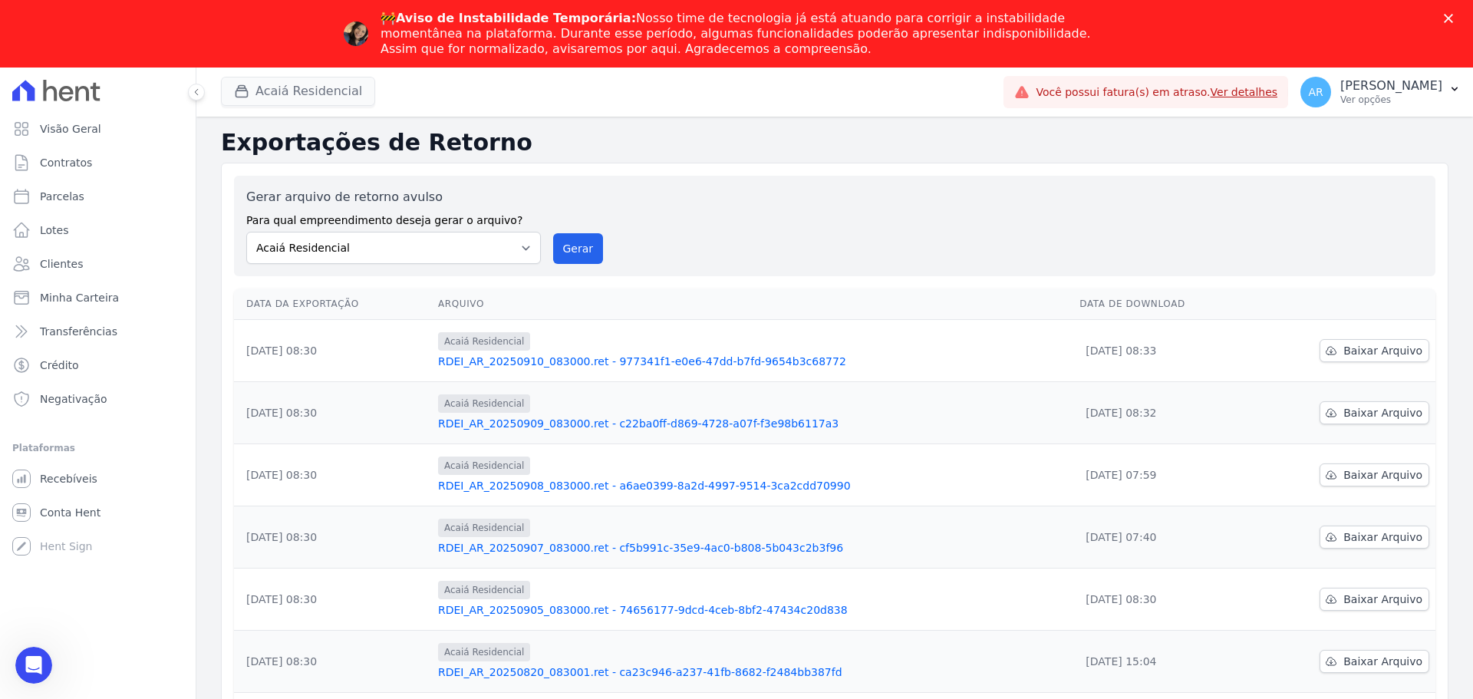 Image resolution: width=1473 pixels, height=699 pixels. Describe the element at coordinates (97, 163) in the screenshot. I see `a: Contratos` at that location.